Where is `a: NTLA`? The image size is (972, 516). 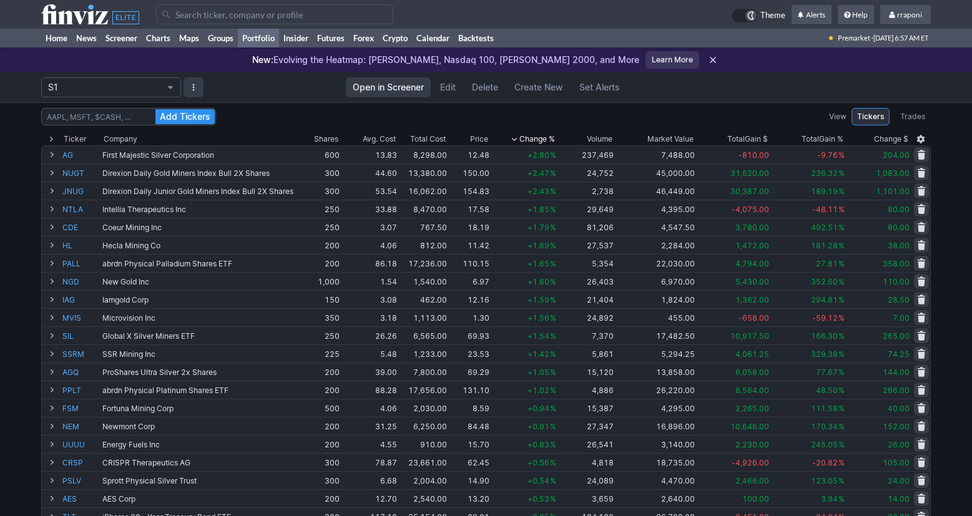
a: NTLA is located at coordinates (81, 209).